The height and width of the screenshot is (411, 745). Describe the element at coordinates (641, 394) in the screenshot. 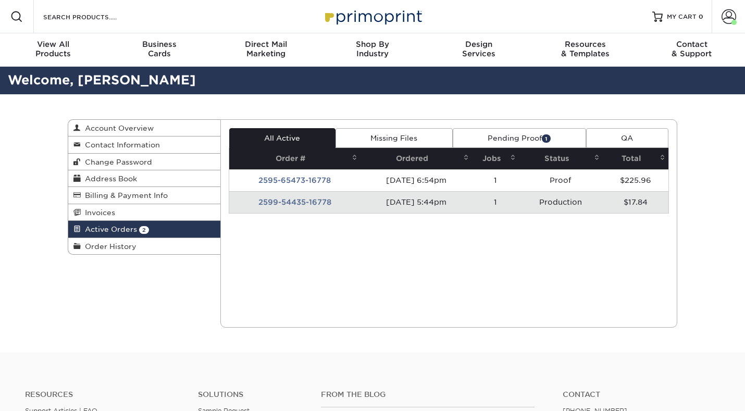

I see `h4: Contact` at that location.